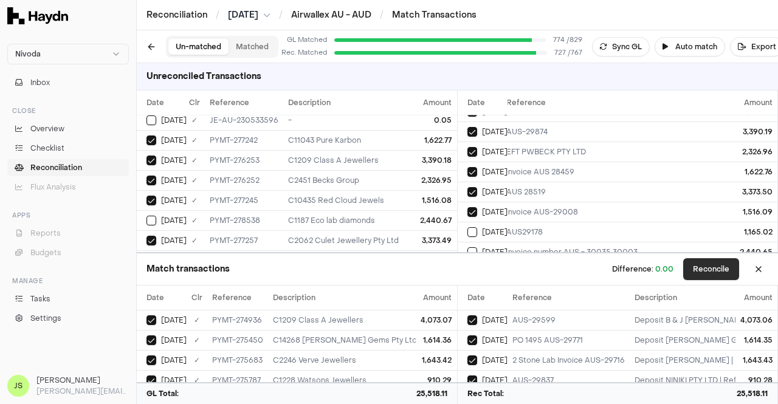  Describe the element at coordinates (38, 16) in the screenshot. I see `img: Haydn Logo` at that location.